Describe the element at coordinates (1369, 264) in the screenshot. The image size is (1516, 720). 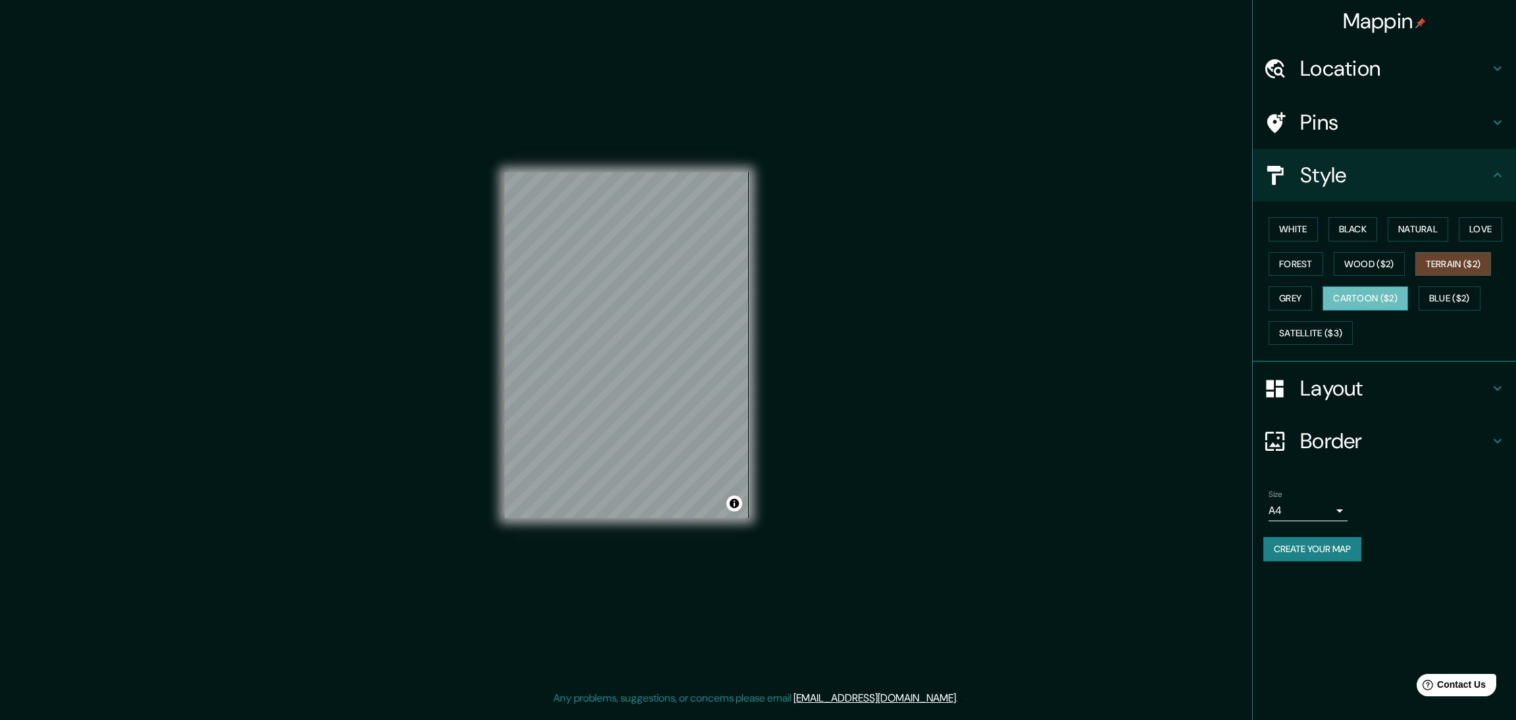
I see `button: Wood ($2)` at that location.